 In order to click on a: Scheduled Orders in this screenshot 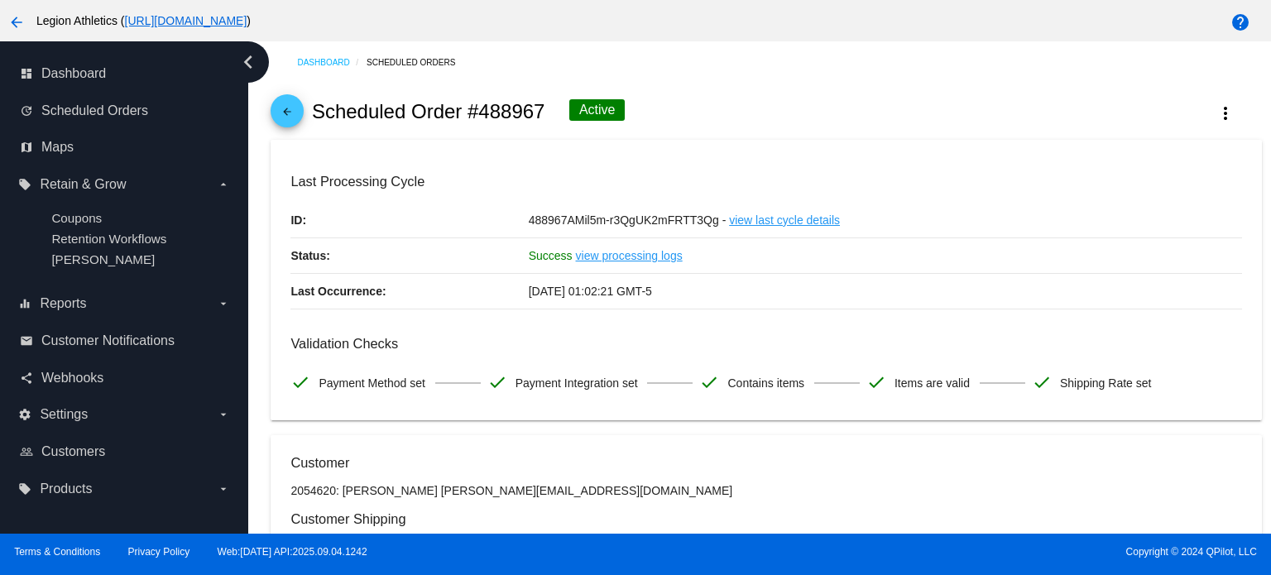, I will do `click(418, 62)`.